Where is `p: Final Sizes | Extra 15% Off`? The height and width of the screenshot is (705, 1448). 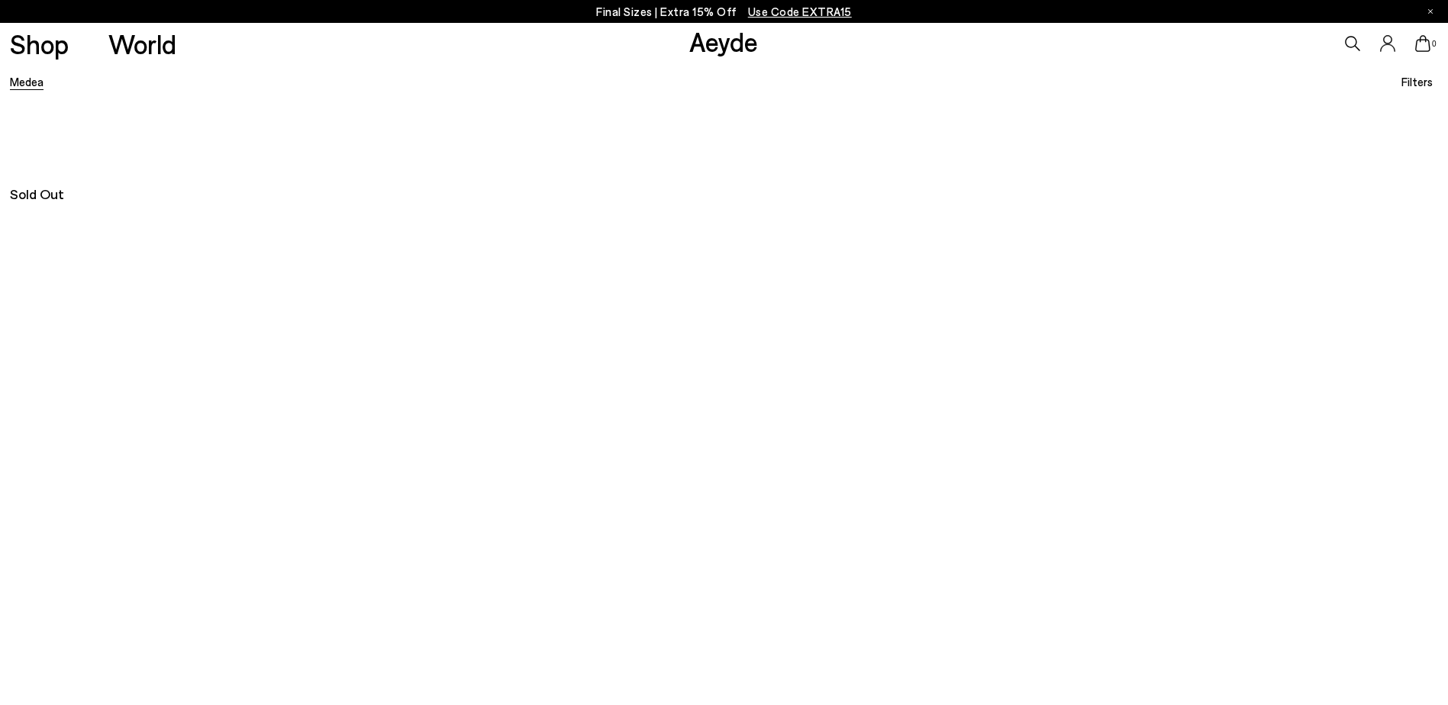
p: Final Sizes | Extra 15% Off is located at coordinates (724, 11).